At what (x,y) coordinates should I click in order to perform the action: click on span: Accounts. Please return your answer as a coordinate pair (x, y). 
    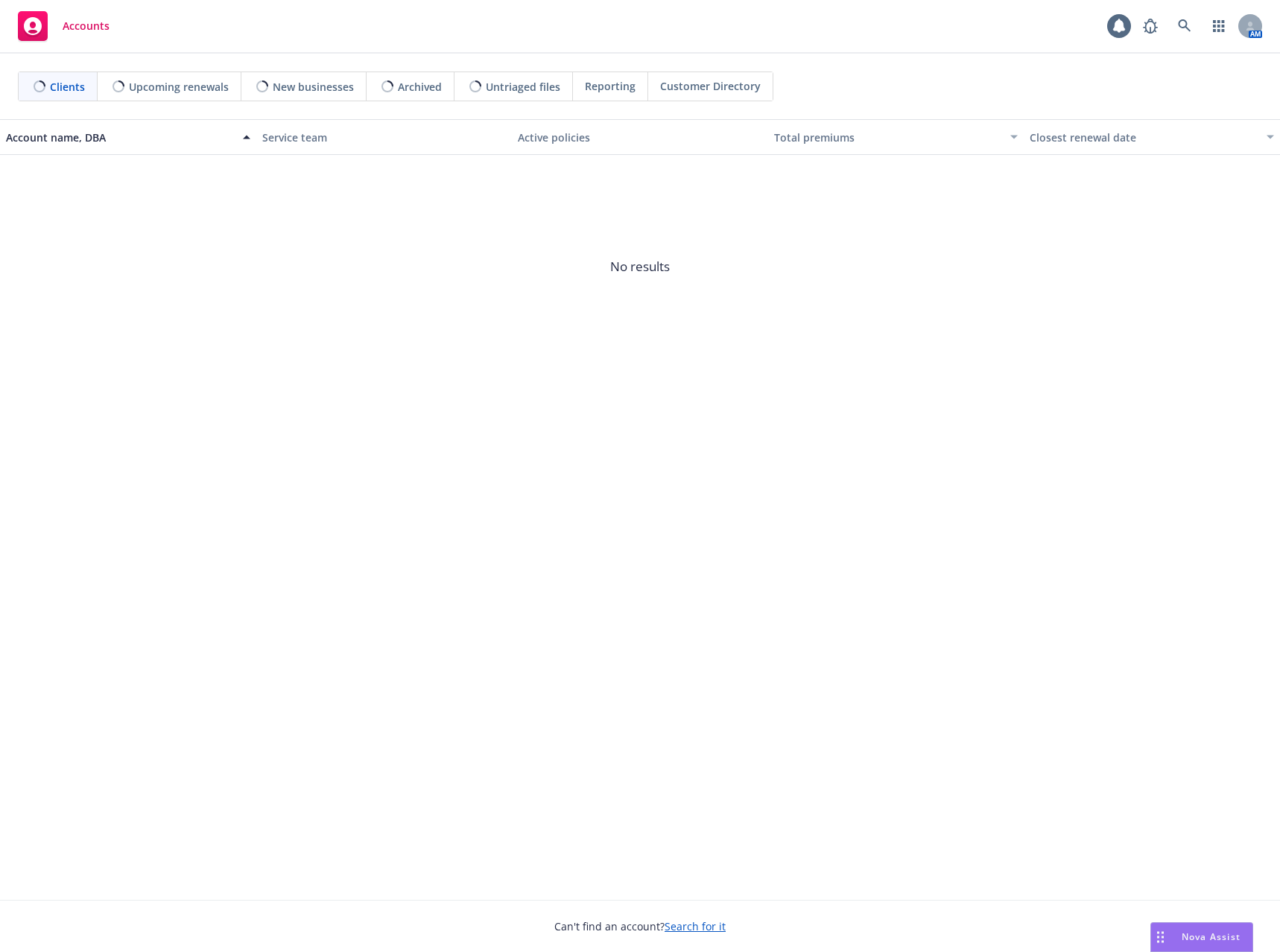
    Looking at the image, I should click on (86, 26).